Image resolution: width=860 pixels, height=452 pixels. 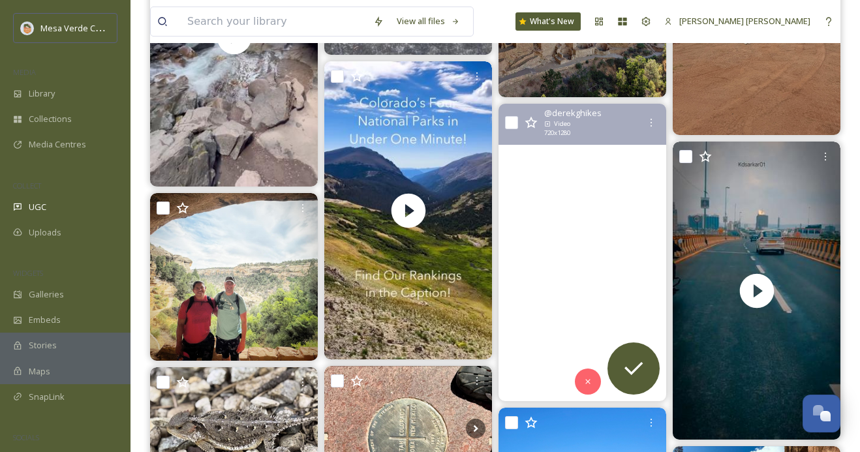 I want to click on span: Collections, so click(x=50, y=119).